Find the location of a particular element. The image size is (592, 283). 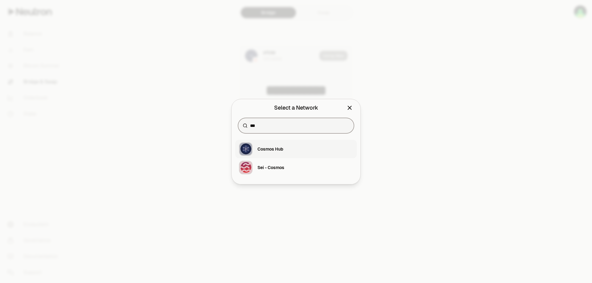

div: Cosmos Hub is located at coordinates (270, 149).